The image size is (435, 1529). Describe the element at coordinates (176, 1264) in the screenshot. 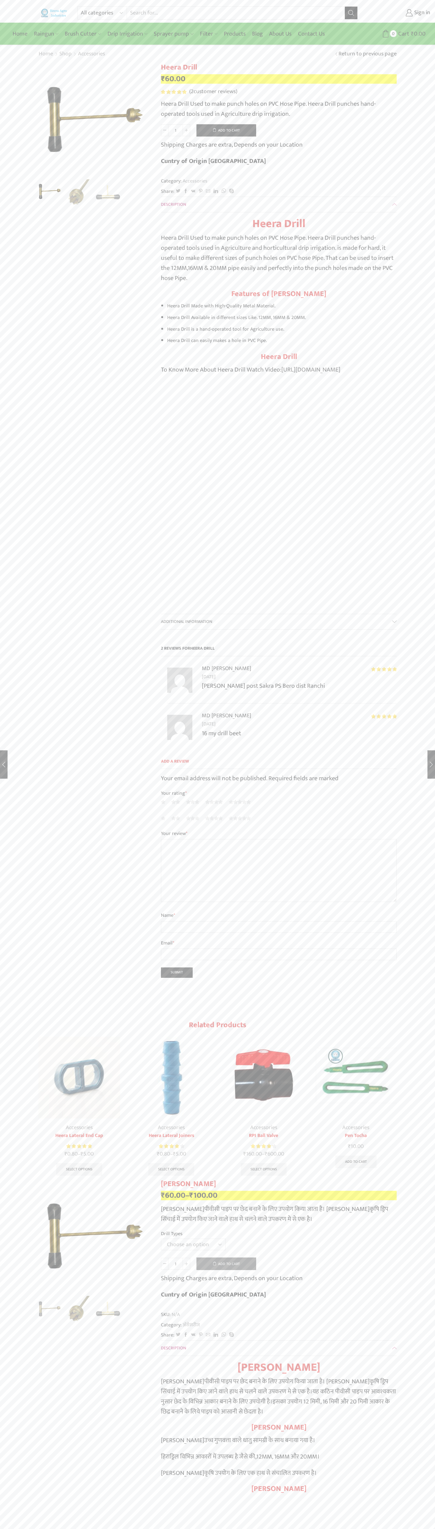

I see `input: Product quantity` at that location.